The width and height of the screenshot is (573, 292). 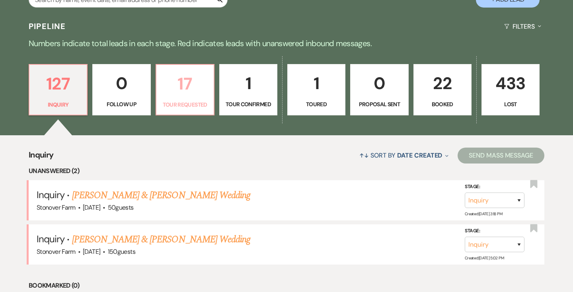 What do you see at coordinates (47, 26) in the screenshot?
I see `h3: Pipeline` at bounding box center [47, 26].